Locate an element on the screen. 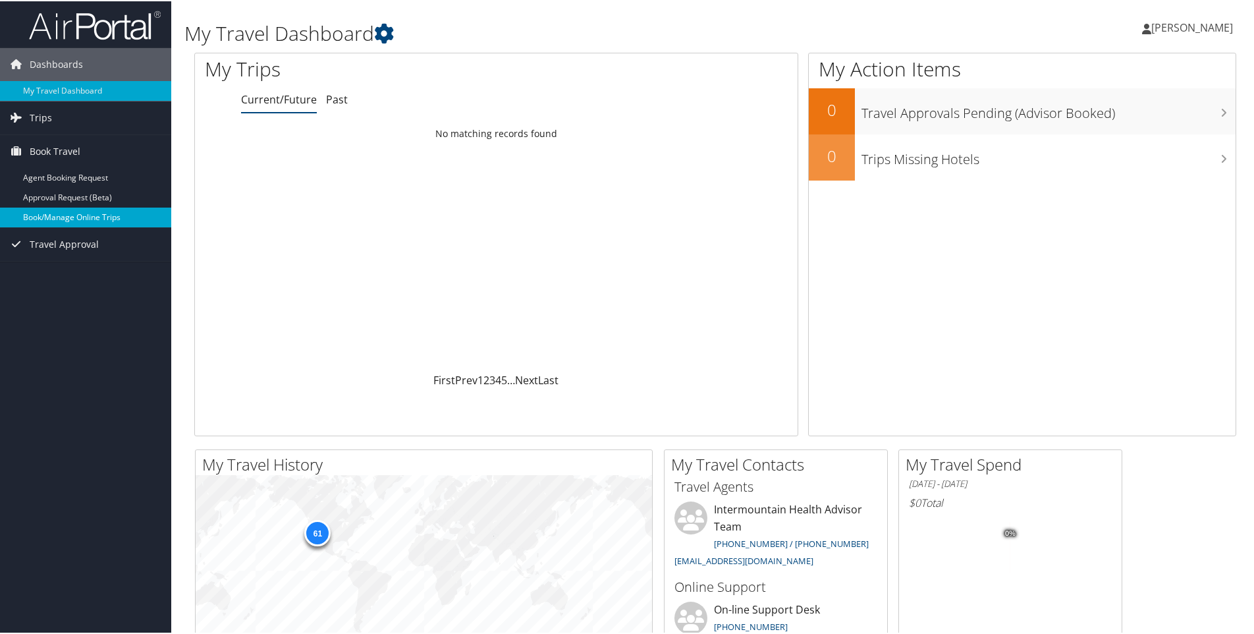 The image size is (1254, 634). a: 3 is located at coordinates (492, 379).